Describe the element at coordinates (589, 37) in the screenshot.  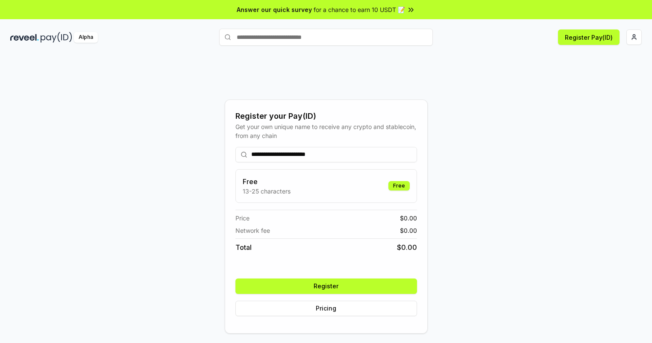
I see `button: Register Pay(ID)` at that location.